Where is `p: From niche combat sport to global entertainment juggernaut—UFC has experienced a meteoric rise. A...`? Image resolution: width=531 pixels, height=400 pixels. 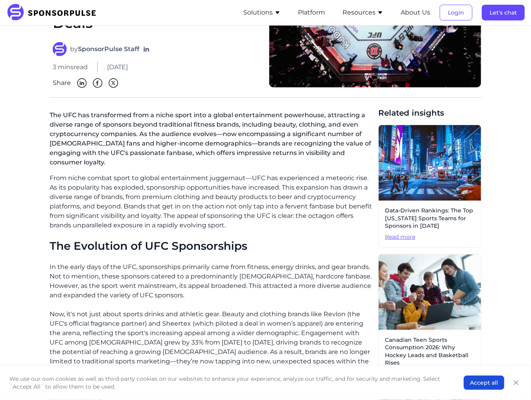
p: From niche combat sport to global entertainment juggernaut—UFC has experienced a meteoric rise. A... is located at coordinates (210, 202).